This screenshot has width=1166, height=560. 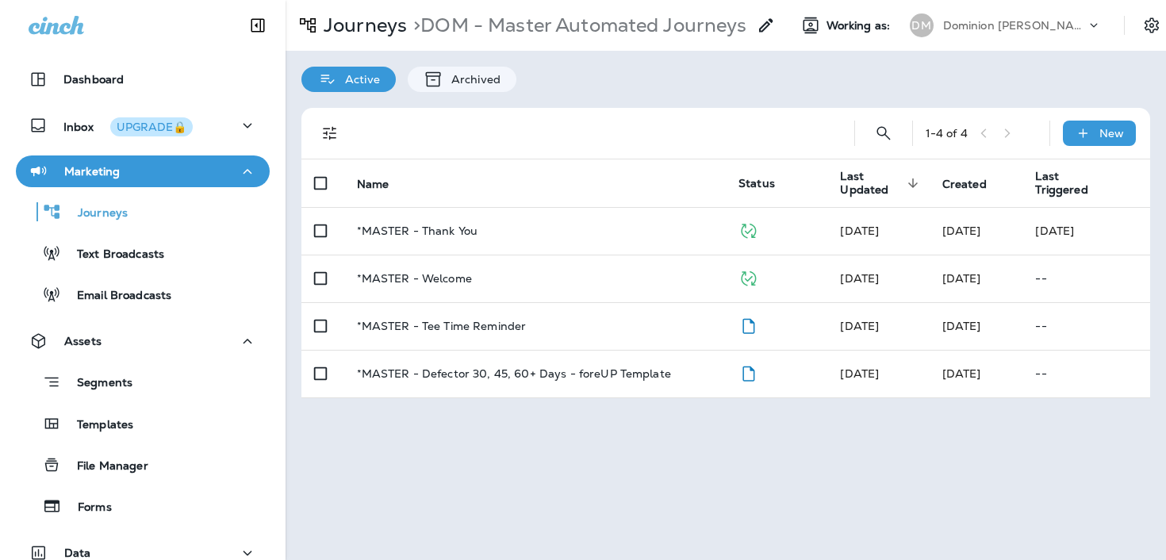 What do you see at coordinates (143, 465) in the screenshot?
I see `button: File Manager` at bounding box center [143, 465].